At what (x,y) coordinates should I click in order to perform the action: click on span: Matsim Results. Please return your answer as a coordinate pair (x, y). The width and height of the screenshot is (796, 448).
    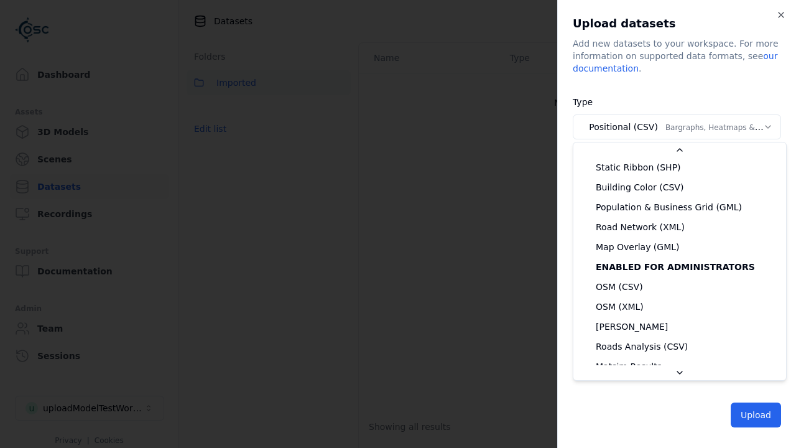
    Looking at the image, I should click on (629, 366).